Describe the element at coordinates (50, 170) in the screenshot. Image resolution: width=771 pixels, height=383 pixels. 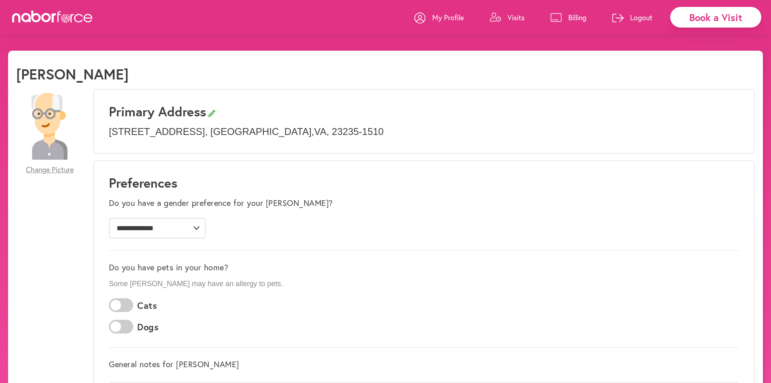
I see `span: Change Picture` at that location.